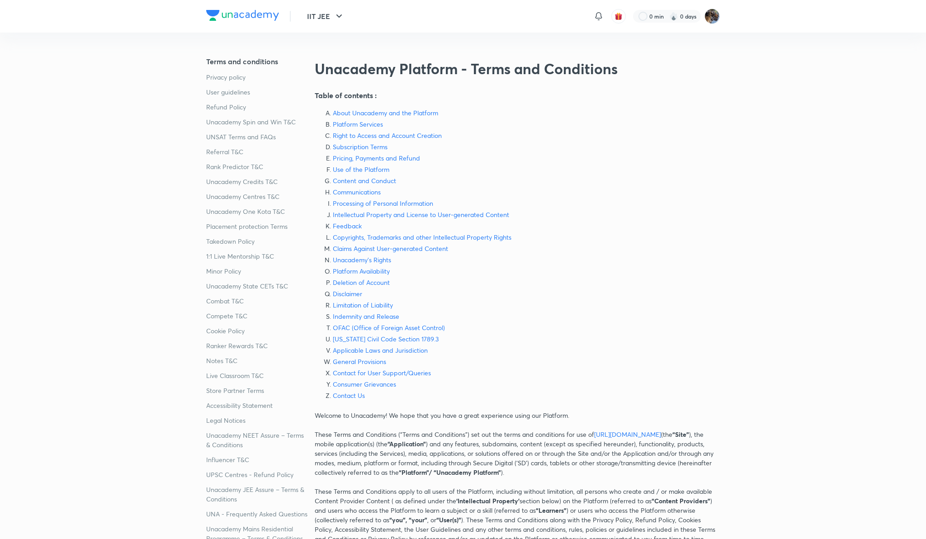 The image size is (926, 539). Describe the element at coordinates (257, 271) in the screenshot. I see `a: Minor Policy` at that location.